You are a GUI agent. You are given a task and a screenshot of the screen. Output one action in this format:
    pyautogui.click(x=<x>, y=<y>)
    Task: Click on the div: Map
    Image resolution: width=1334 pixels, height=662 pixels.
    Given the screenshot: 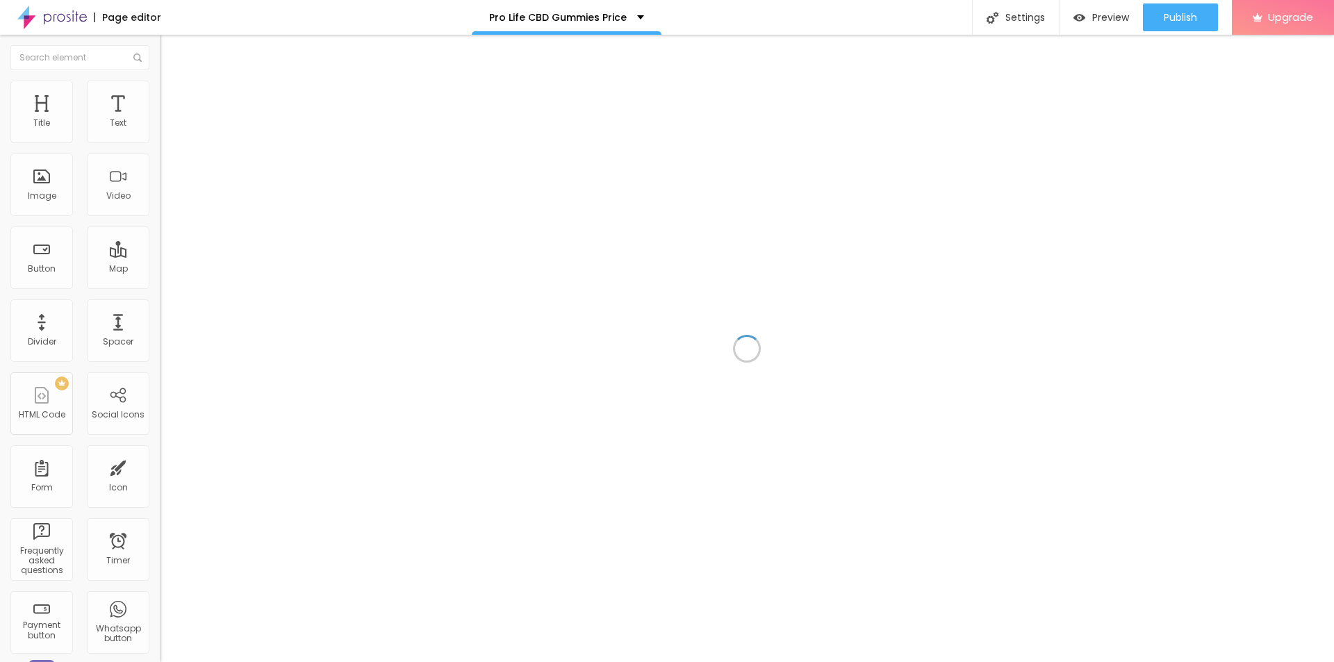 What is the action you would take?
    pyautogui.click(x=118, y=269)
    